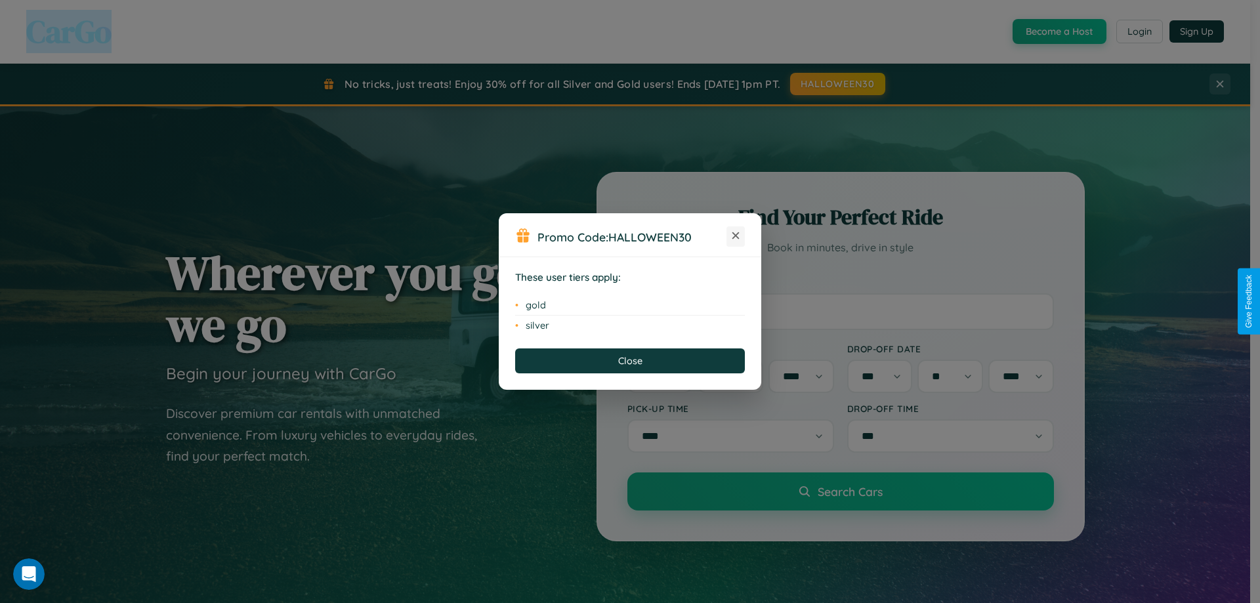  Describe the element at coordinates (1249, 301) in the screenshot. I see `div: Give Feedback` at that location.